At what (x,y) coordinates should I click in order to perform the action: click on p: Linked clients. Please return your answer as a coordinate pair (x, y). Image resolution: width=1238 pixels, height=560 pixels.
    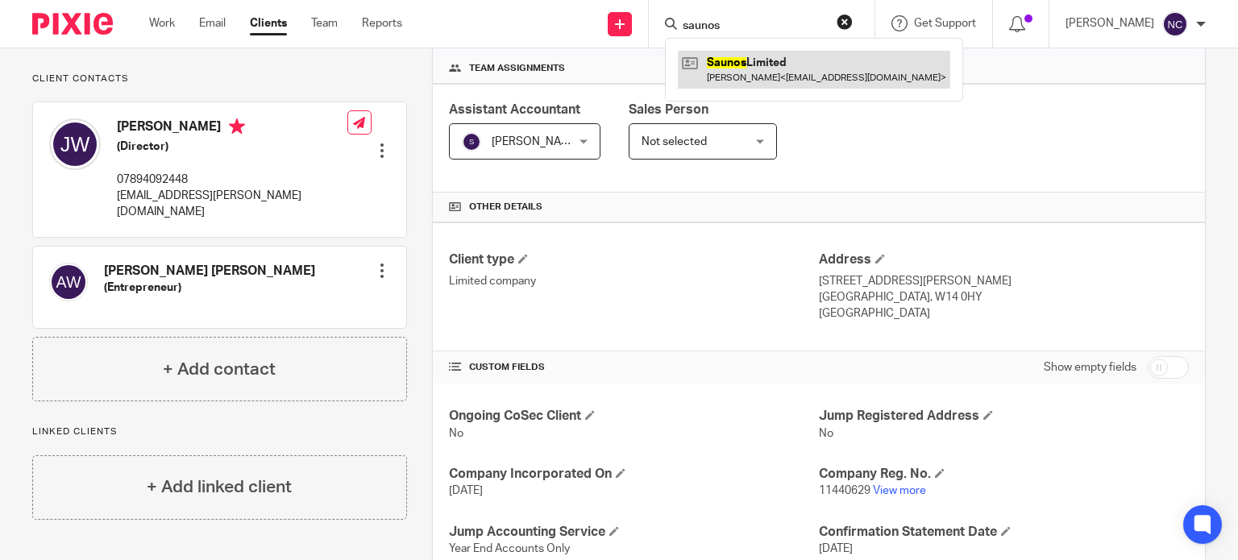
    Looking at the image, I should click on (219, 432).